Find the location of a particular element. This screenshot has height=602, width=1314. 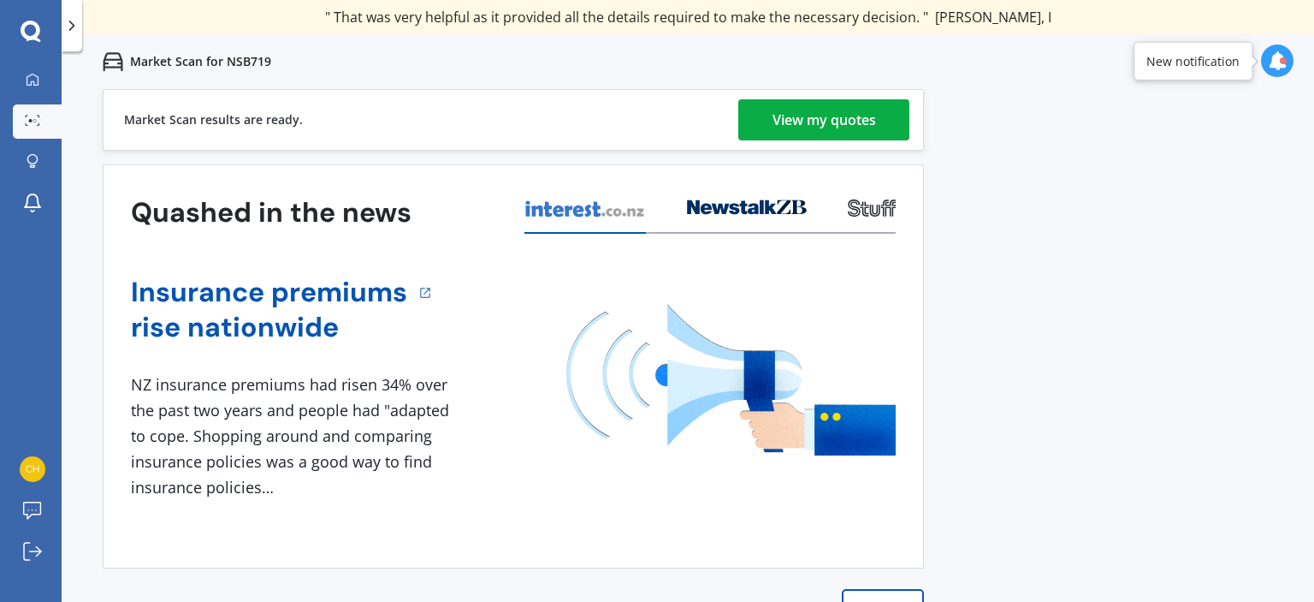

a: rise nationwide is located at coordinates (269, 327).